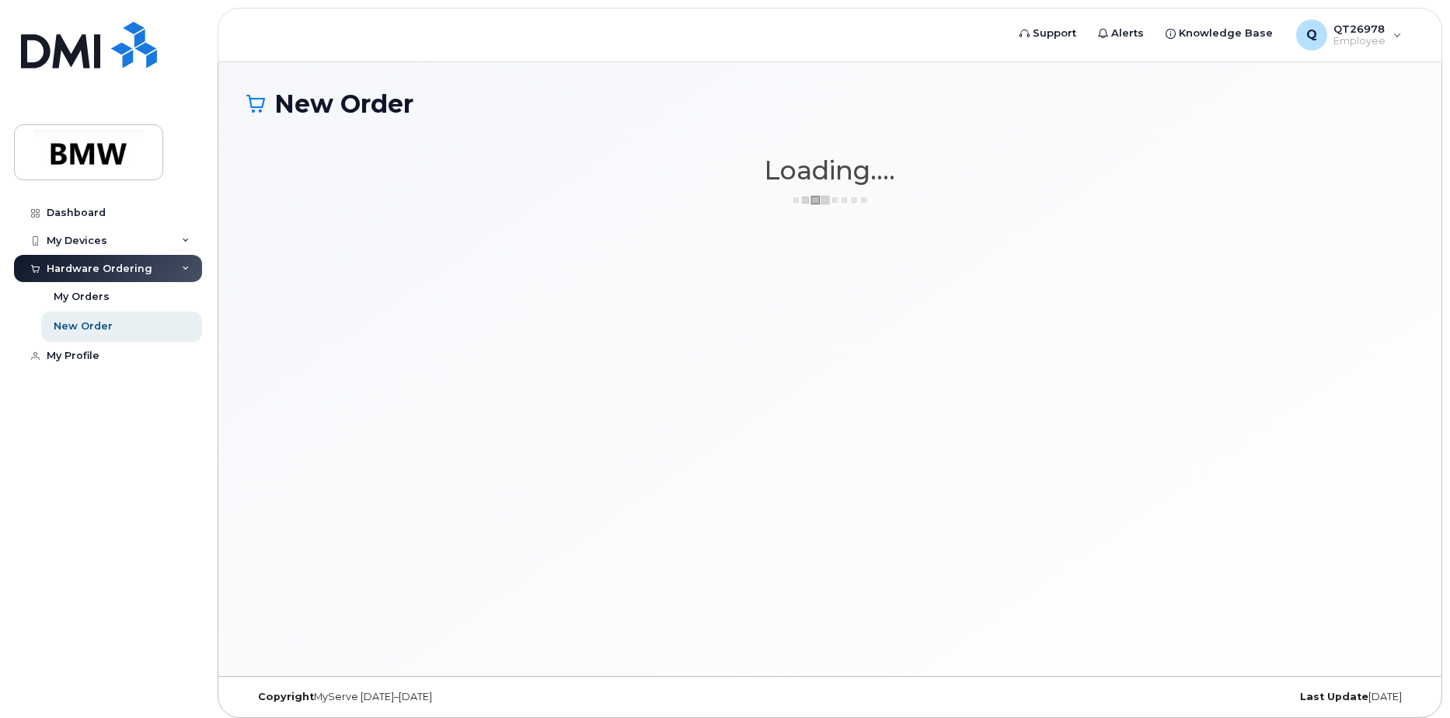 This screenshot has height=718, width=1450. I want to click on h1: New Order, so click(830, 103).